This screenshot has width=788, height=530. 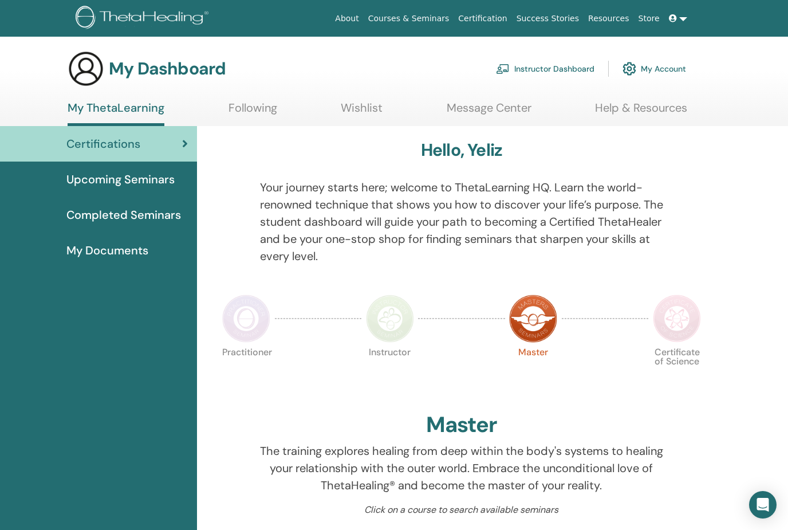 What do you see at coordinates (649, 18) in the screenshot?
I see `a: Store` at bounding box center [649, 18].